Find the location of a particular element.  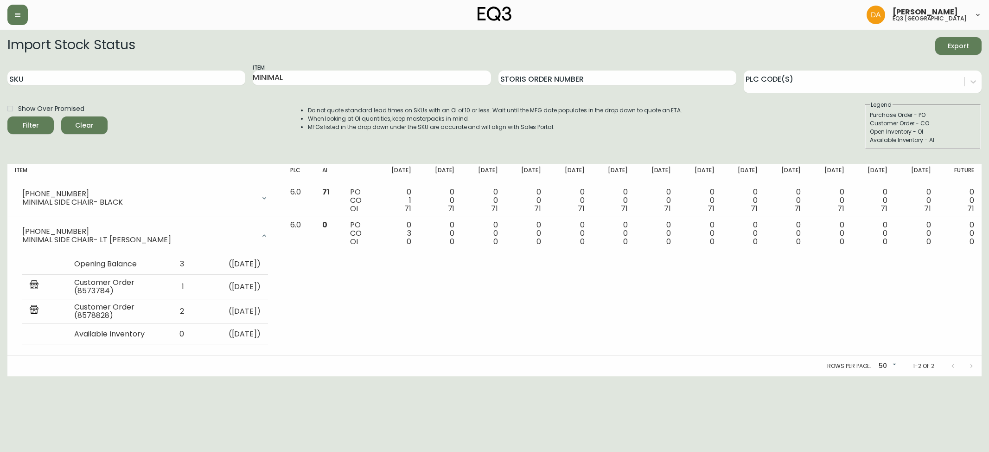

div: 50 is located at coordinates (887, 366).